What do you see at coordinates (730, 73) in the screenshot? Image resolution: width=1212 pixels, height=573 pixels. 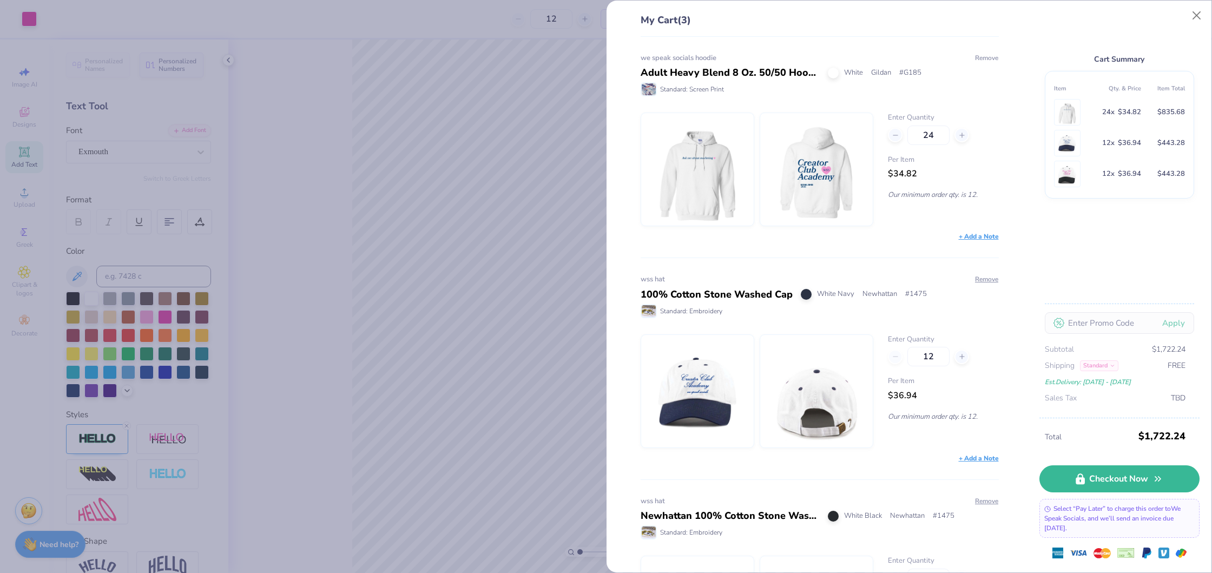 I see `div: Adult Heavy Blend 8 Oz. 50/50 Hooded Sweatshirt` at bounding box center [730, 73].